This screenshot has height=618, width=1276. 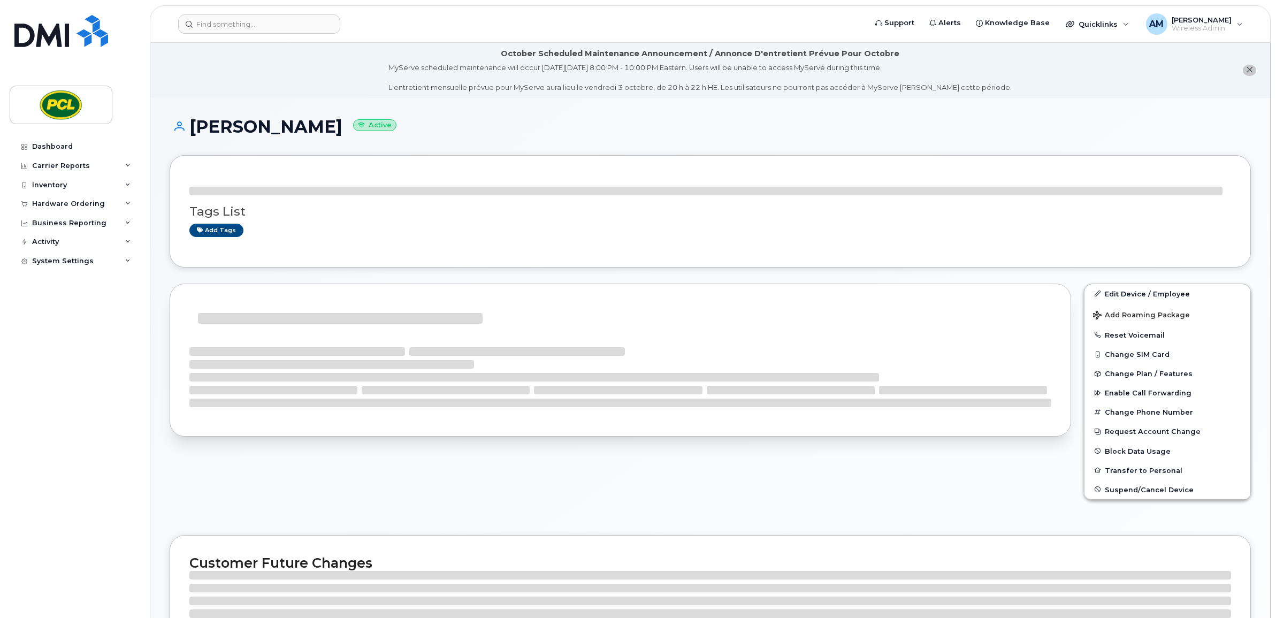 What do you see at coordinates (1167, 294) in the screenshot?
I see `a: Edit Device / Employee` at bounding box center [1167, 294].